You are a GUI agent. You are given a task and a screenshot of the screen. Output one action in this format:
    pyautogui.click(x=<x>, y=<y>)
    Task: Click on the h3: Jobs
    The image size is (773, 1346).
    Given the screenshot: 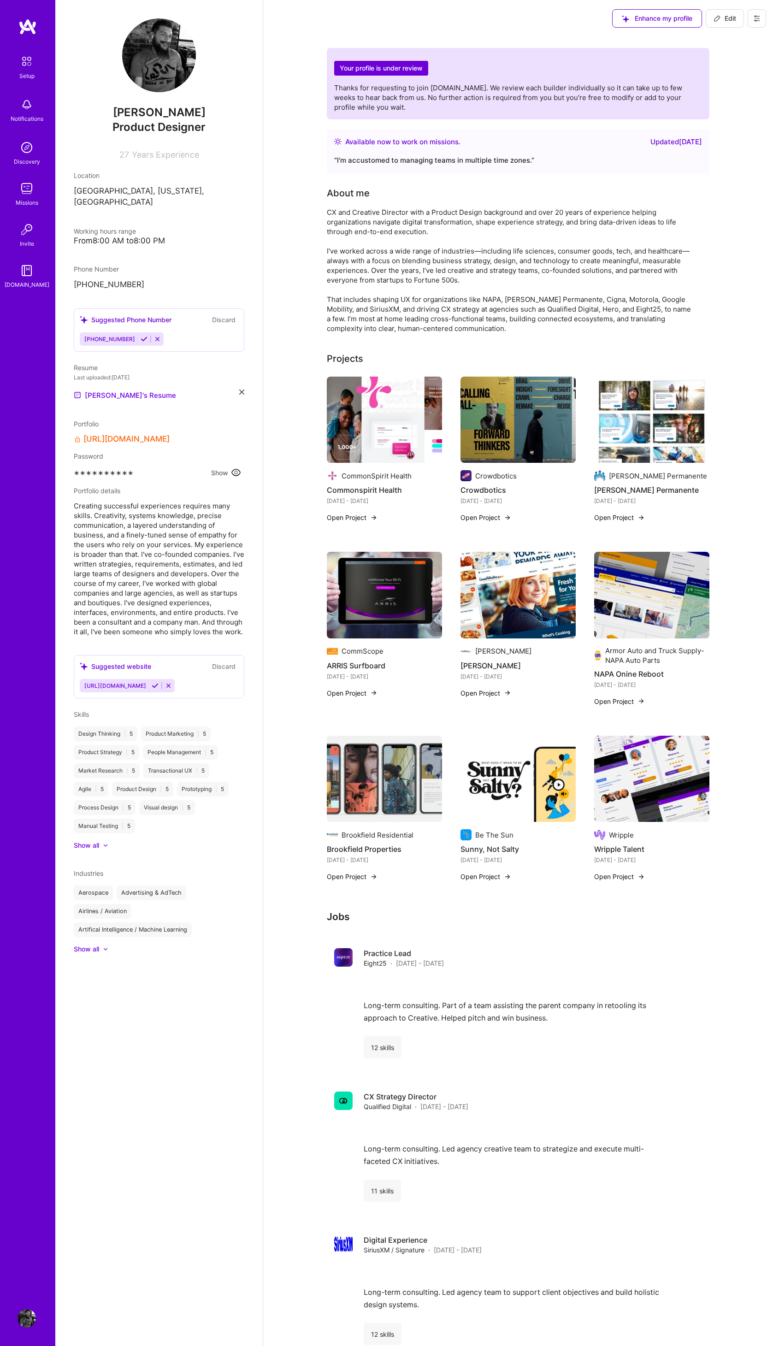 What is the action you would take?
    pyautogui.click(x=518, y=917)
    